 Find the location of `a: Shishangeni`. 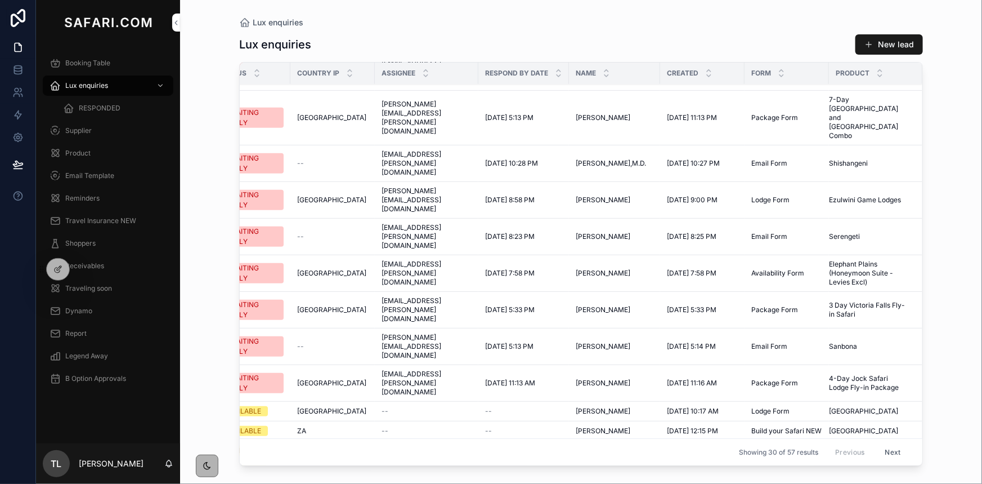

a: Shishangeni is located at coordinates (869, 163).